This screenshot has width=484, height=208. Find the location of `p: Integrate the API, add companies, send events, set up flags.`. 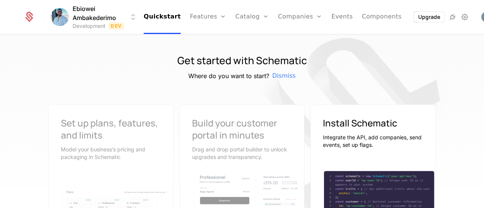

p: Integrate the API, add companies, send events, set up flags. is located at coordinates (373, 141).